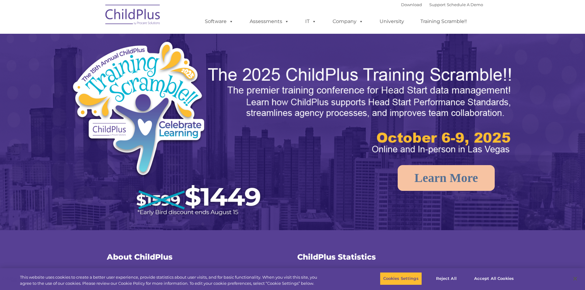  What do you see at coordinates (311, 22) in the screenshot?
I see `a: IT` at bounding box center [311, 22].